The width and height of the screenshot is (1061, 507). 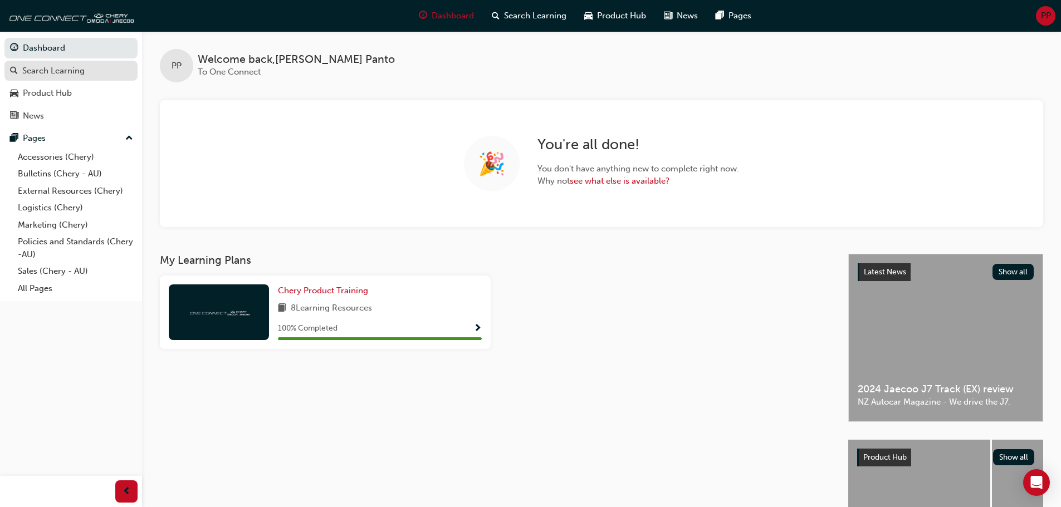 I want to click on span: To One Connect, so click(x=229, y=72).